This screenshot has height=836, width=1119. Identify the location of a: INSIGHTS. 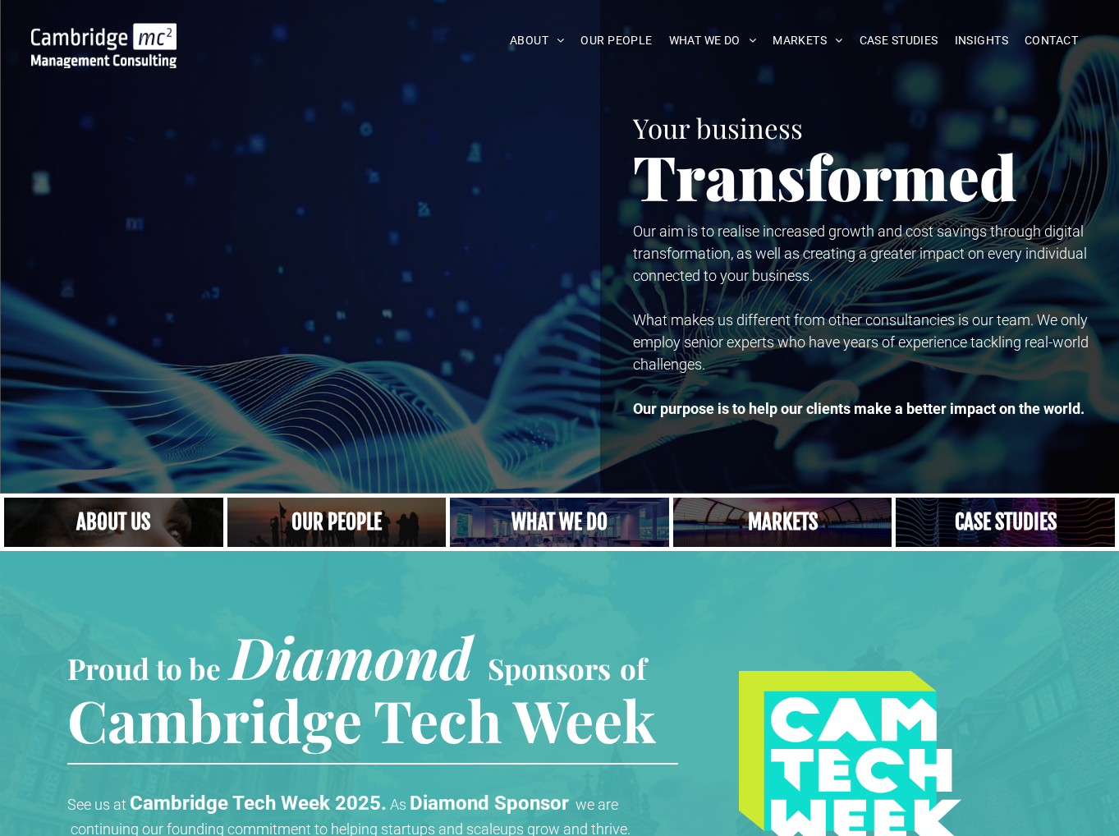
(981, 40).